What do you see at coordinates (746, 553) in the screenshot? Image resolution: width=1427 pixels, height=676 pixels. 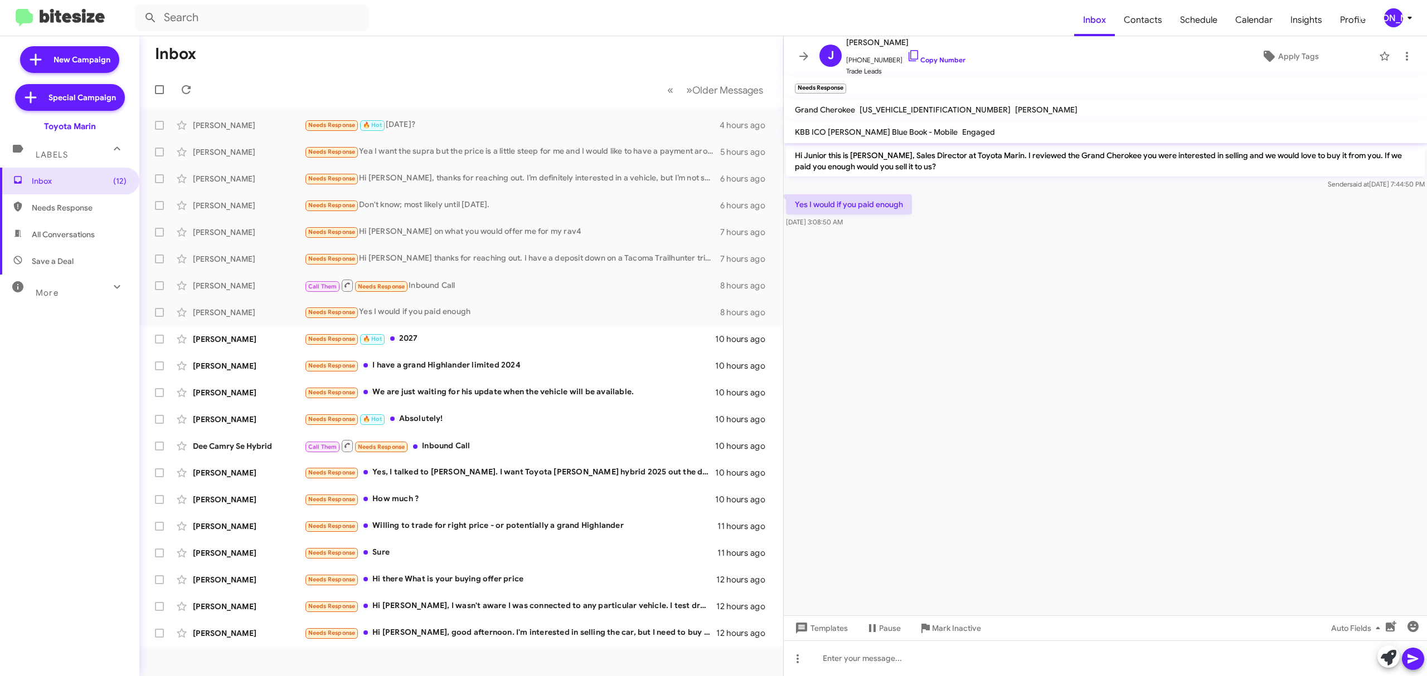 I see `div: 11 hours ago` at bounding box center [746, 553].